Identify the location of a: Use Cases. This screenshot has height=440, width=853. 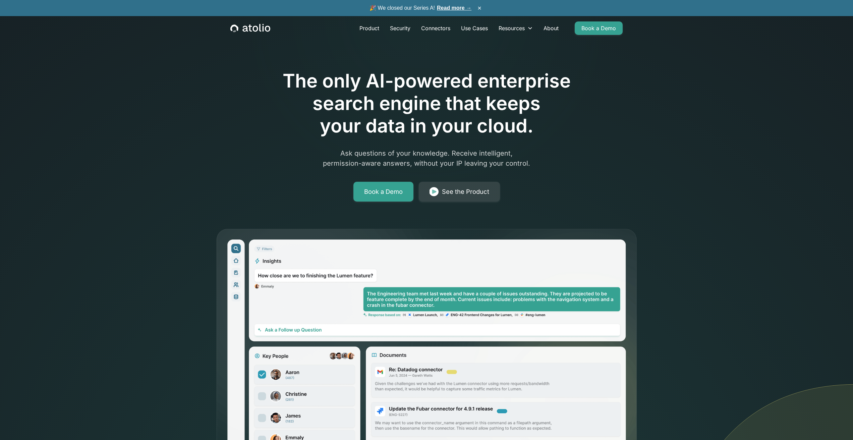
(474, 28).